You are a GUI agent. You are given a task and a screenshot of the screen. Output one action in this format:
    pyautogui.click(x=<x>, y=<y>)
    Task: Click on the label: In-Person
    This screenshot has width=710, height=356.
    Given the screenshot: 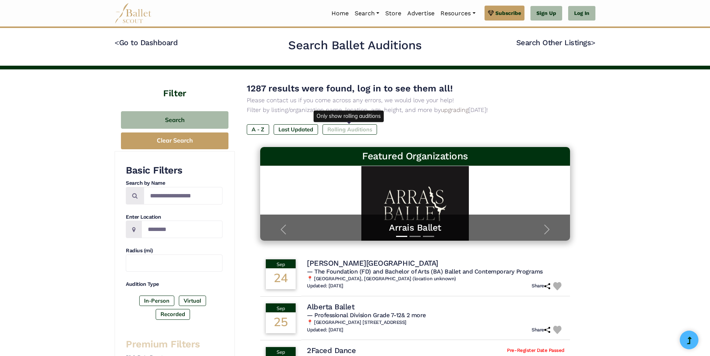 What is the action you would take?
    pyautogui.click(x=157, y=301)
    